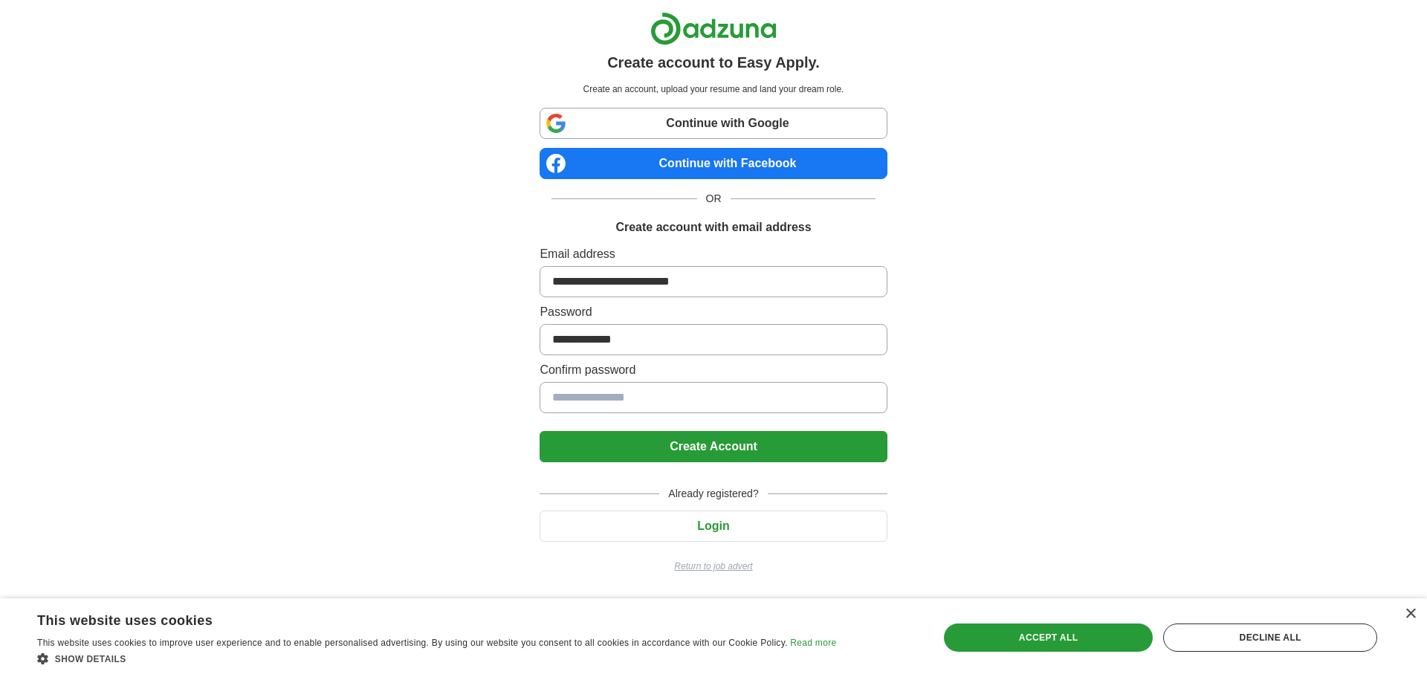 This screenshot has height=677, width=1427. Describe the element at coordinates (714, 62) in the screenshot. I see `h1: Create account to Easy Apply.` at that location.